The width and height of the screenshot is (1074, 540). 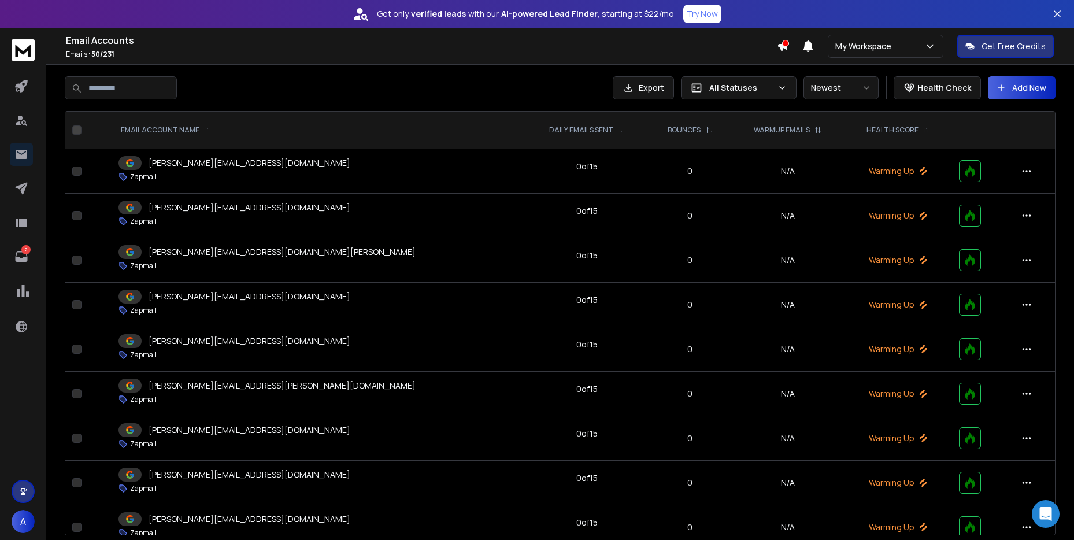 What do you see at coordinates (422, 54) in the screenshot?
I see `p: Emails :` at bounding box center [422, 54].